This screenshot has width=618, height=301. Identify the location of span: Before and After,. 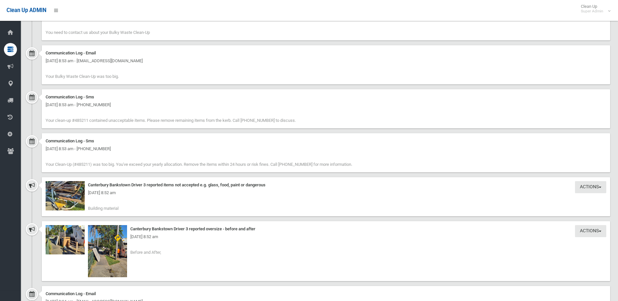
(146, 252).